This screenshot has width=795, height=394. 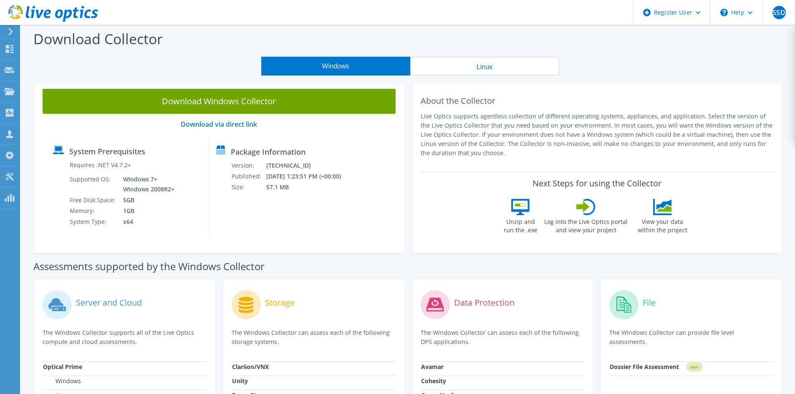 I want to click on td: Size:, so click(x=248, y=187).